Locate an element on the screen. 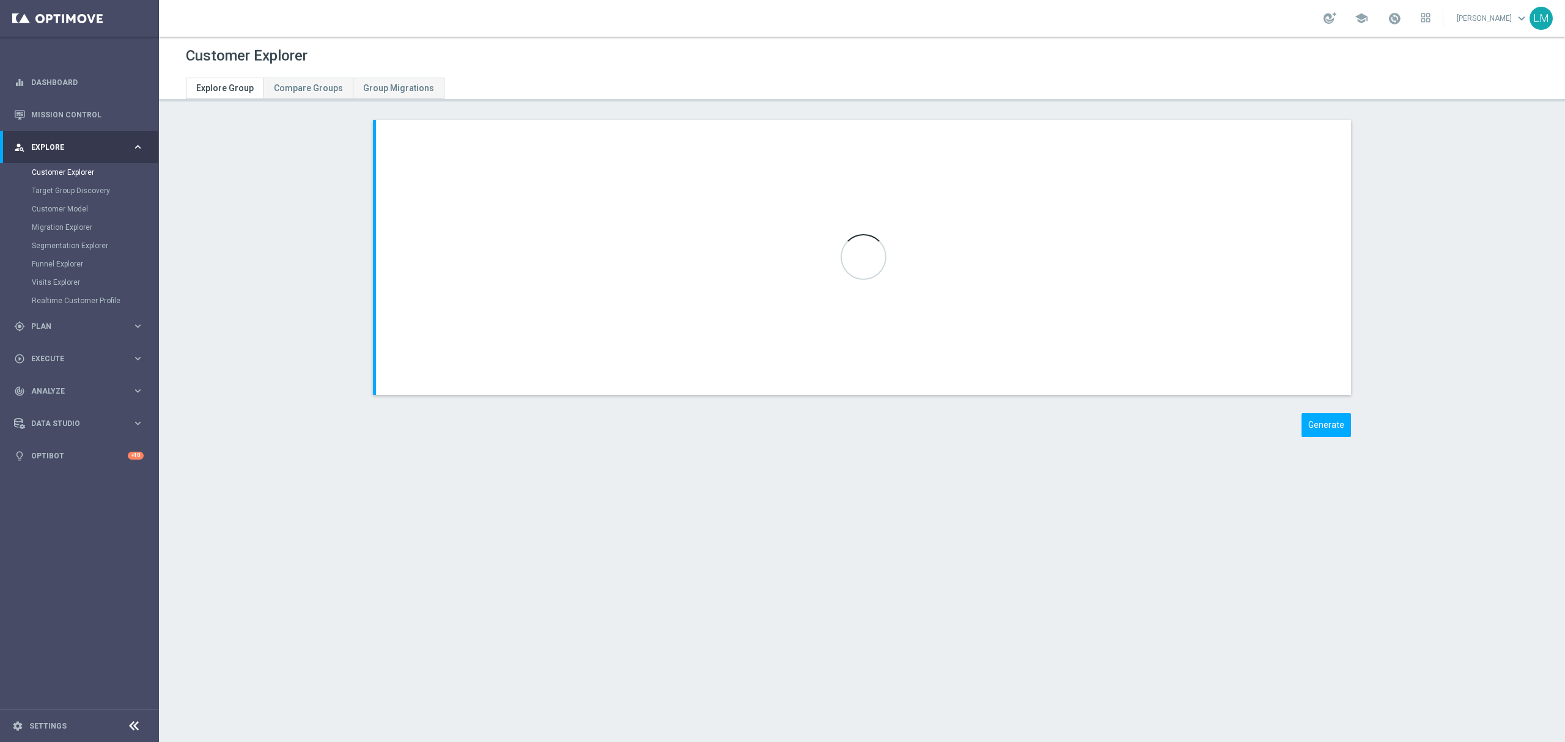  a: Segmentation Explorer is located at coordinates (79, 246).